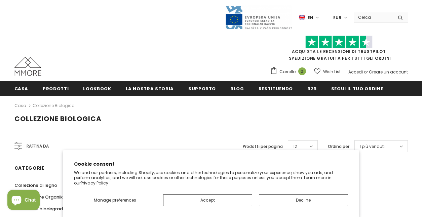 The width and height of the screenshot is (422, 217). What do you see at coordinates (312, 88) in the screenshot?
I see `a: B2B` at bounding box center [312, 88].